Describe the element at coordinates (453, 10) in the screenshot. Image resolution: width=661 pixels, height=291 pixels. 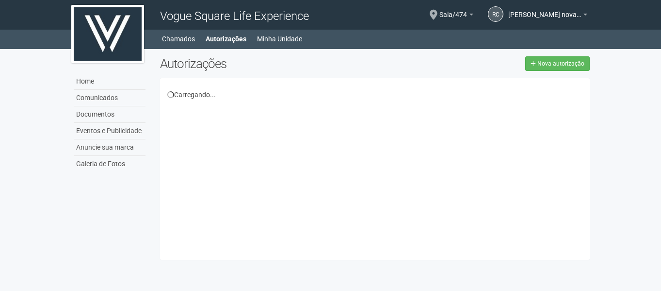
I see `span: Sala/474` at that location.